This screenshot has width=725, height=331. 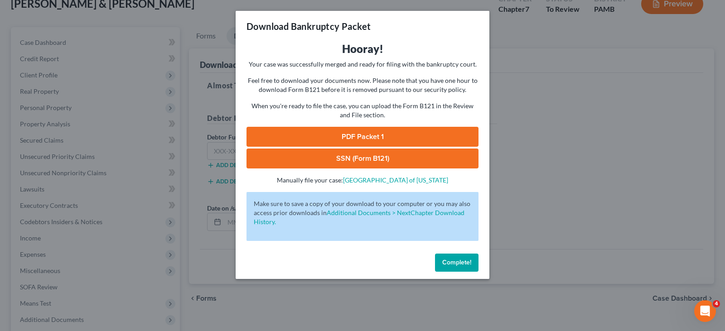 I want to click on h3: Download Bankruptcy Packet, so click(x=309, y=26).